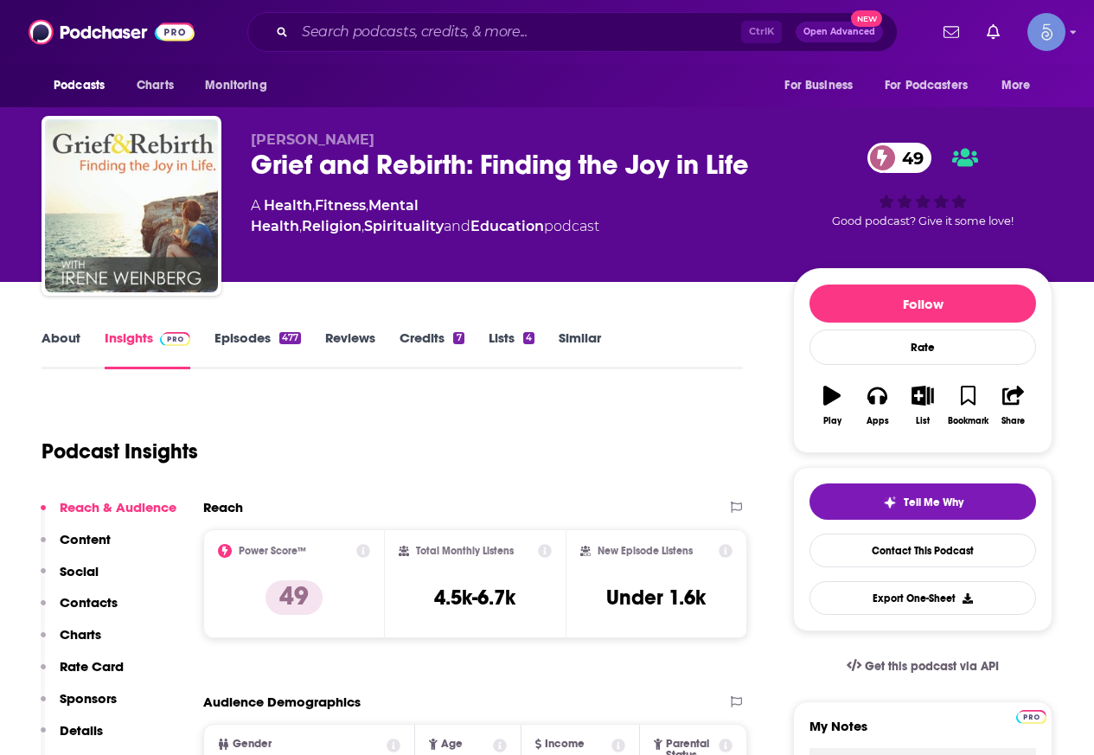 The height and width of the screenshot is (755, 1094). What do you see at coordinates (908, 157) in the screenshot?
I see `span: 49` at bounding box center [908, 157].